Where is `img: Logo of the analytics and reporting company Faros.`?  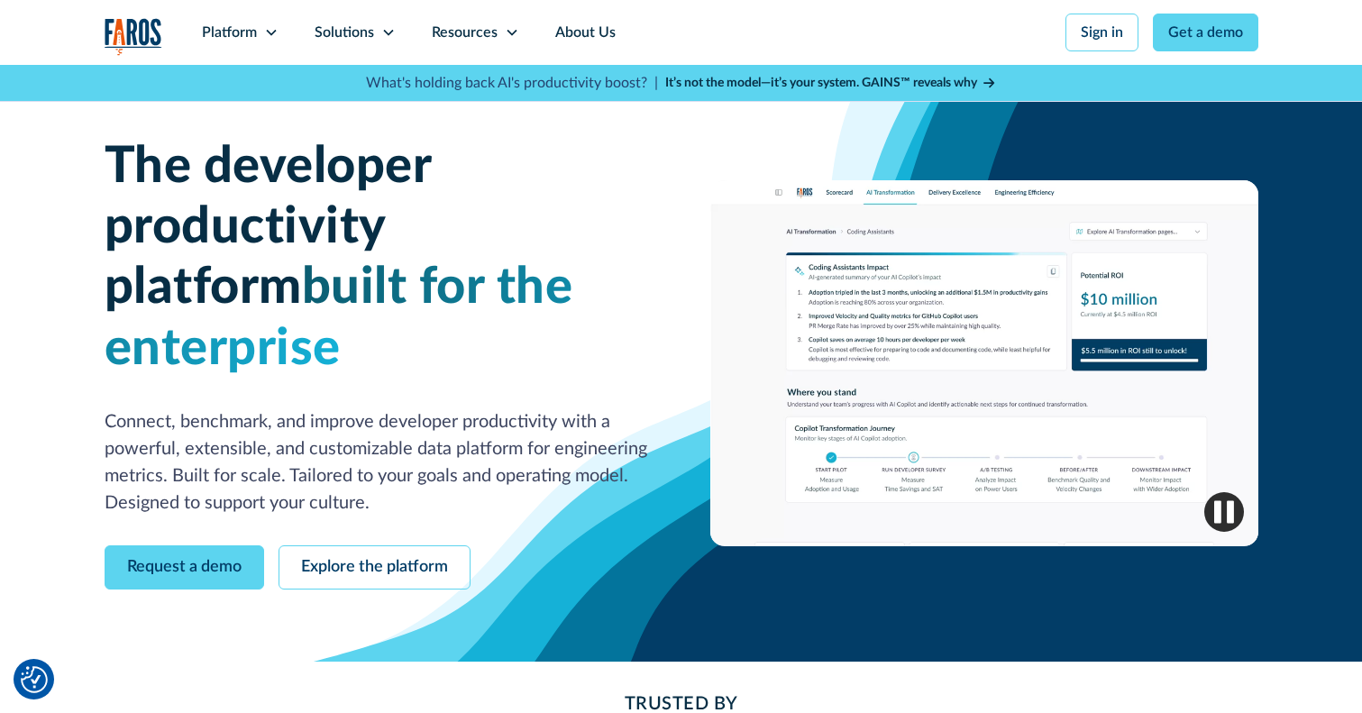 img: Logo of the analytics and reporting company Faros. is located at coordinates (133, 36).